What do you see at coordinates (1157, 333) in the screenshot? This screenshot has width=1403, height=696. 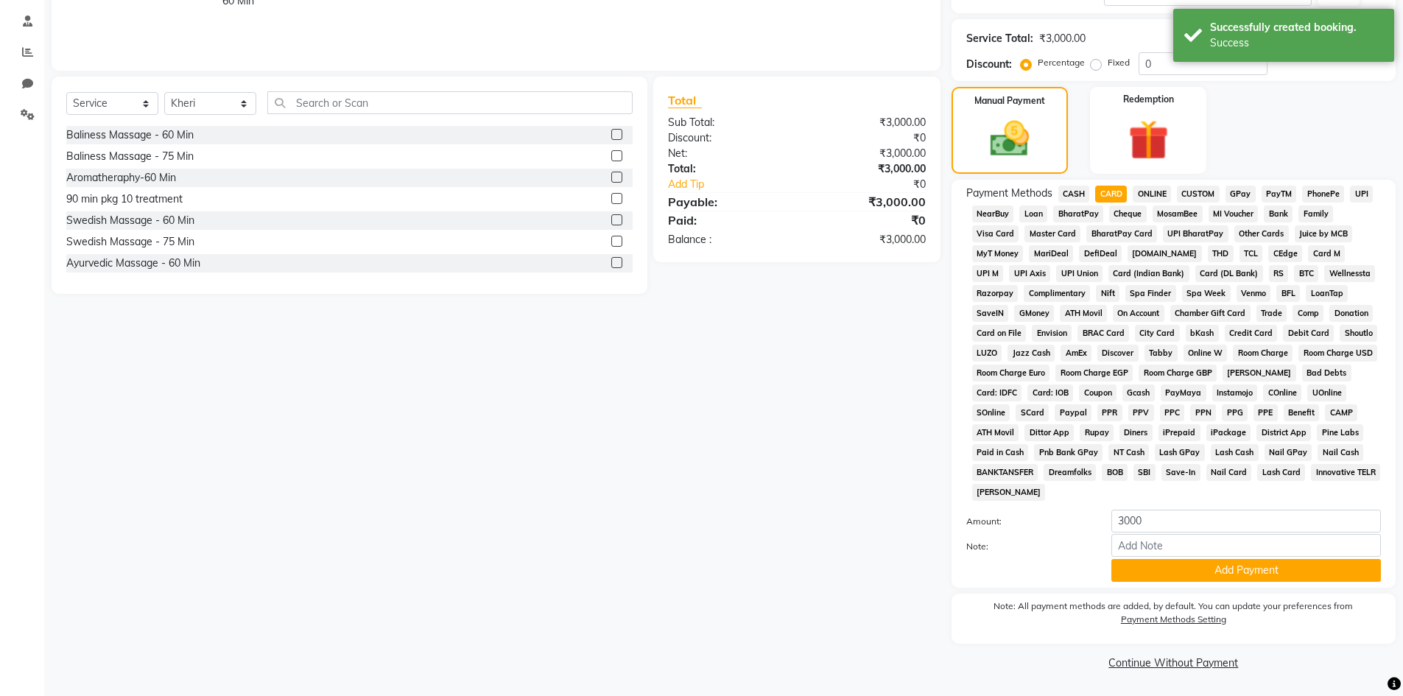 I see `span: City Card` at bounding box center [1157, 333].